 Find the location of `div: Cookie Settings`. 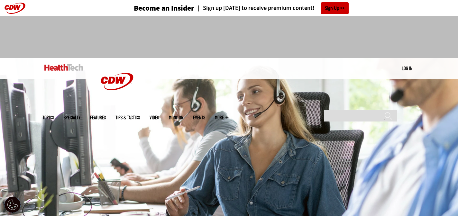

div: Cookie Settings is located at coordinates (13, 205).